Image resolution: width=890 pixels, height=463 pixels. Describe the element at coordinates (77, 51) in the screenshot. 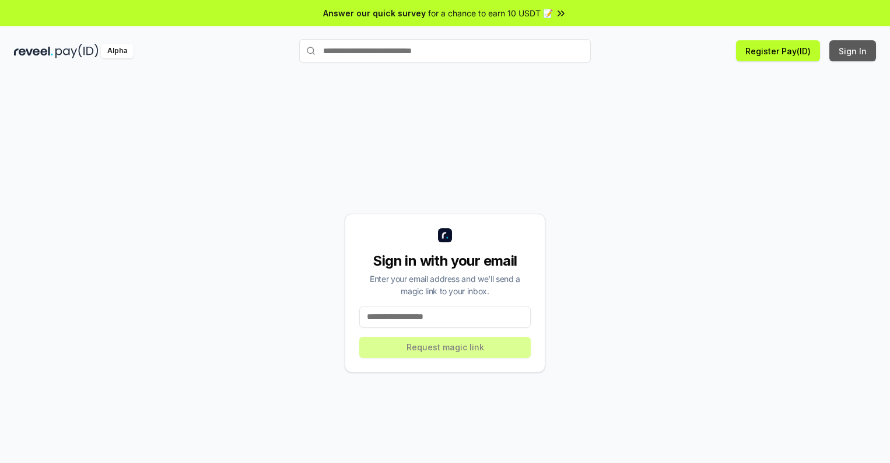

I see `img: pay_id` at that location.